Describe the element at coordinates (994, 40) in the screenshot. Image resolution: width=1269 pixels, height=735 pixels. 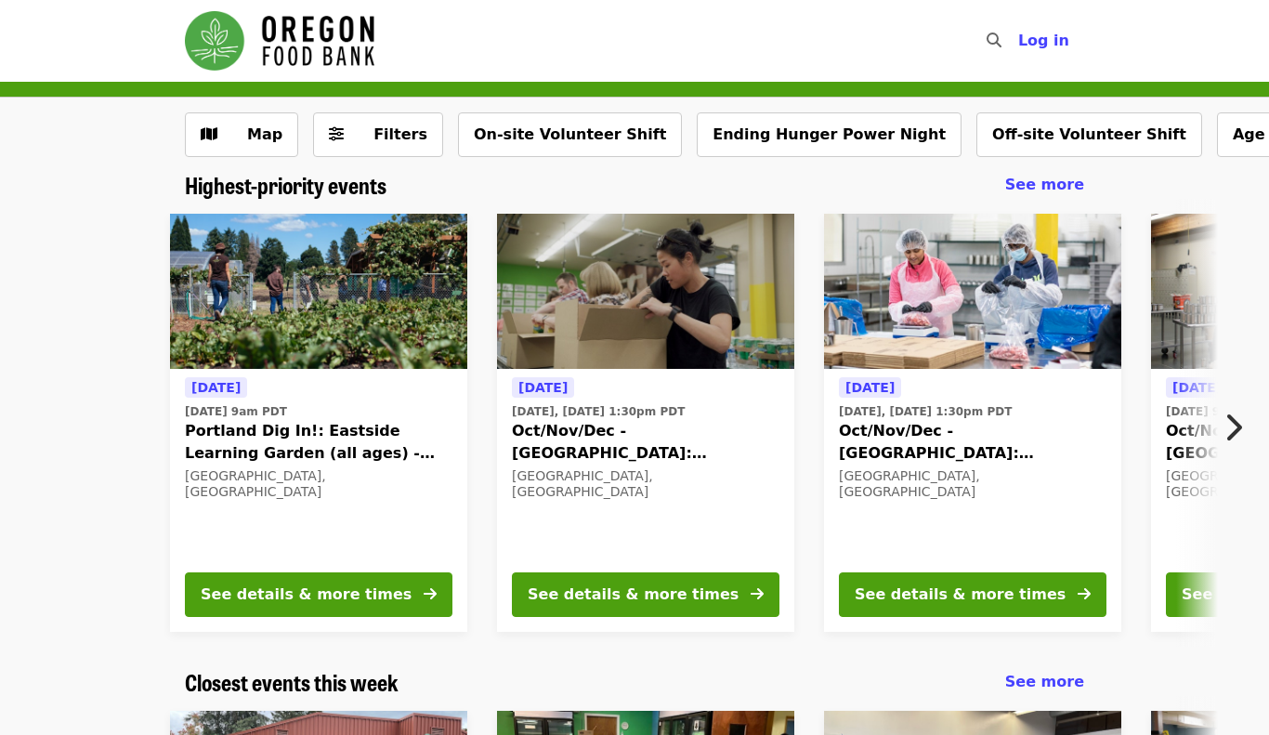
I see `i: search icon` at that location.